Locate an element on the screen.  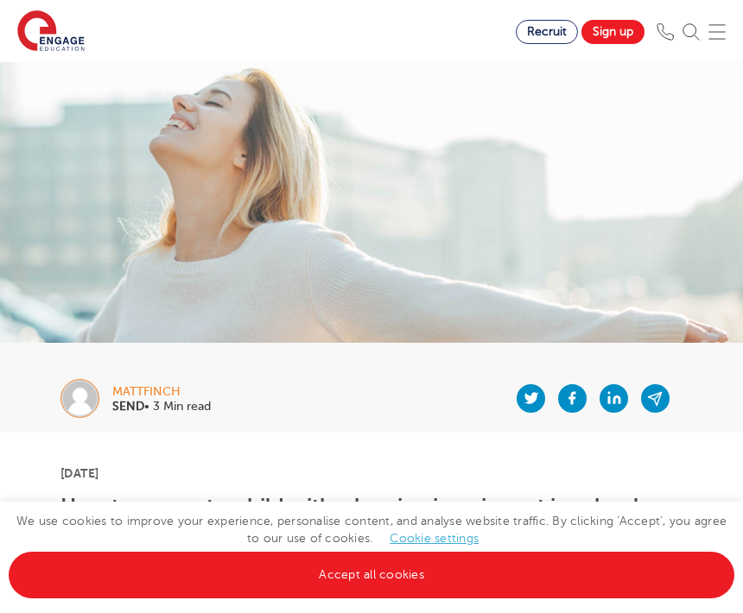
a: Cookie settings is located at coordinates (434, 538).